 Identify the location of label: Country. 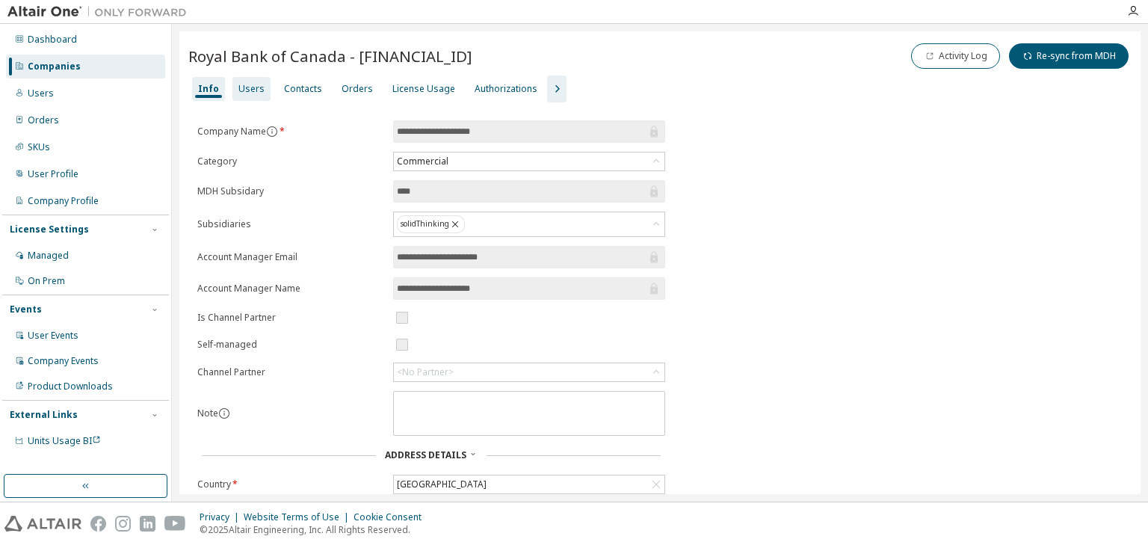
(291, 484).